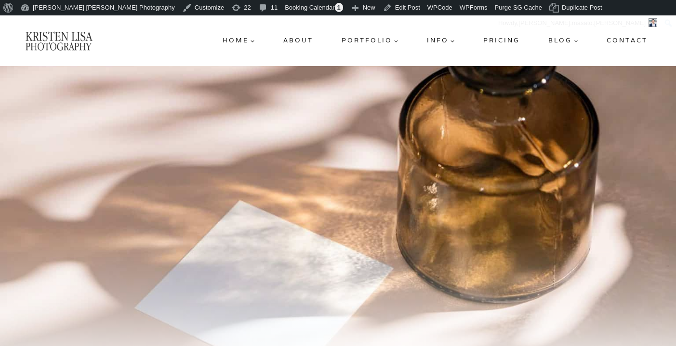  What do you see at coordinates (578, 23) in the screenshot?
I see `a: Howdy,` at bounding box center [578, 23].